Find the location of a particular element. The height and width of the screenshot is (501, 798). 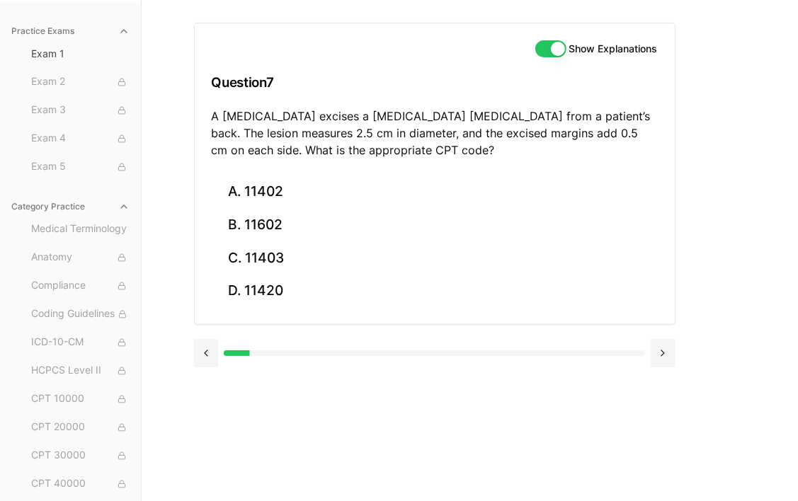

span: Exam 3 is located at coordinates (80, 110).